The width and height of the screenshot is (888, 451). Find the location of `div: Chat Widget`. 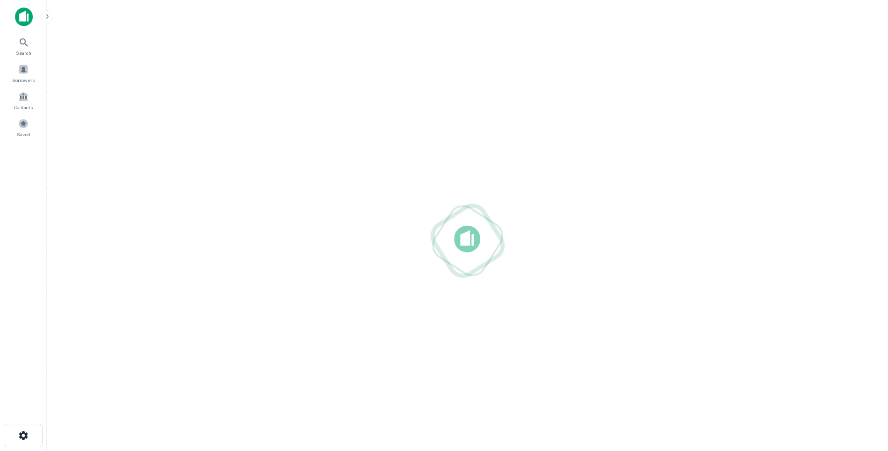

div: Chat Widget is located at coordinates (865, 368).